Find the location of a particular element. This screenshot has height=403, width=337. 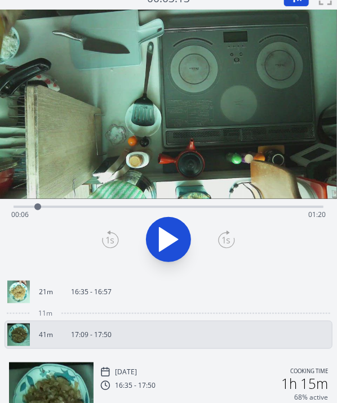

span: 01:20 is located at coordinates (317, 214).